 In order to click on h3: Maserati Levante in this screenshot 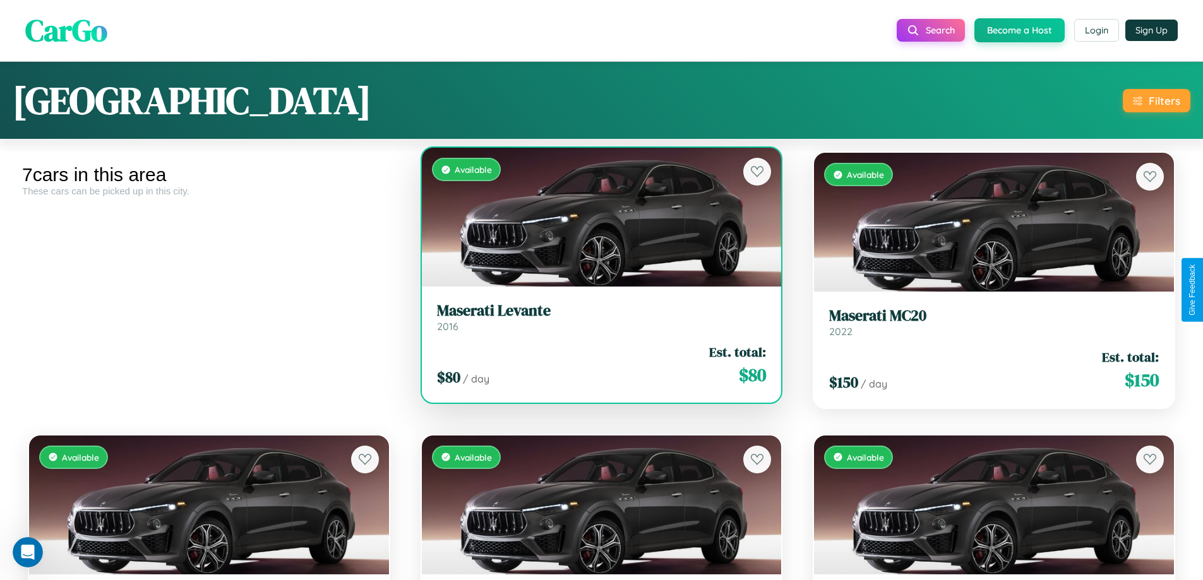, I will do `click(602, 311)`.